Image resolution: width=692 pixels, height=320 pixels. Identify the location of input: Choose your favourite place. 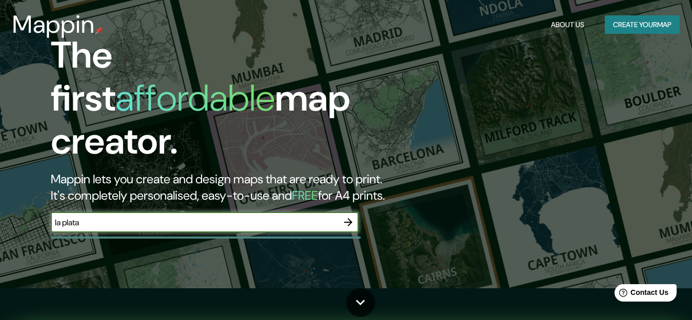
(194, 223).